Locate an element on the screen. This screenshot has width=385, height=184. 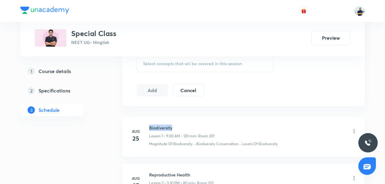
span: Select concepts that wil be covered in this session is located at coordinates (192, 64).